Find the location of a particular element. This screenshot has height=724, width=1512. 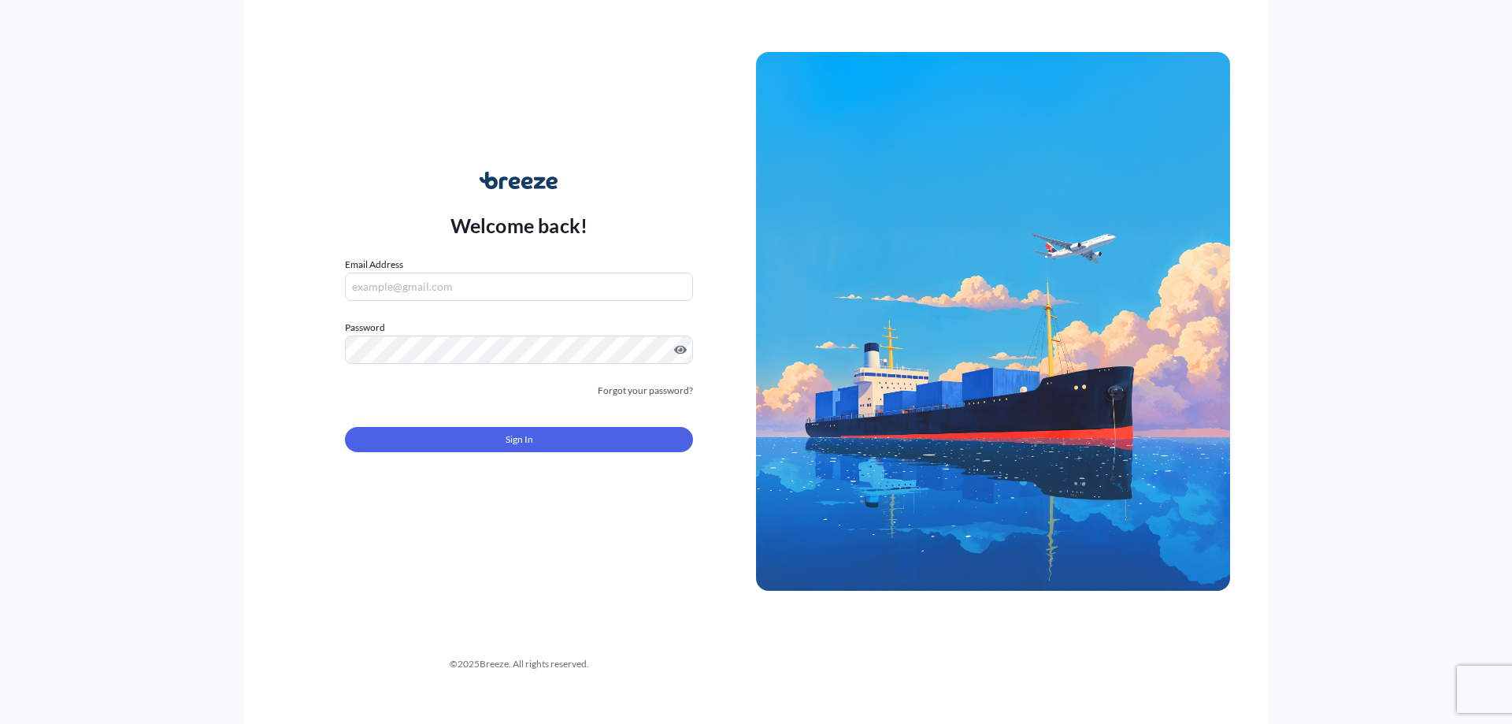

div: © 2025 Breeze. All rights reserved. is located at coordinates (519, 664).